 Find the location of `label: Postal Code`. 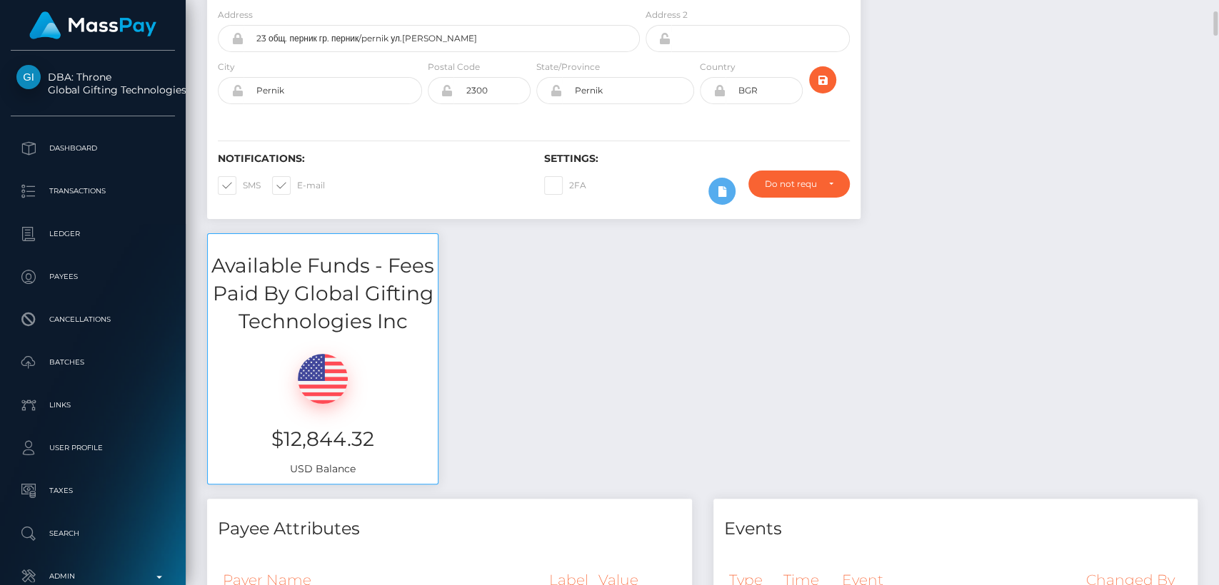

label: Postal Code is located at coordinates (453, 67).